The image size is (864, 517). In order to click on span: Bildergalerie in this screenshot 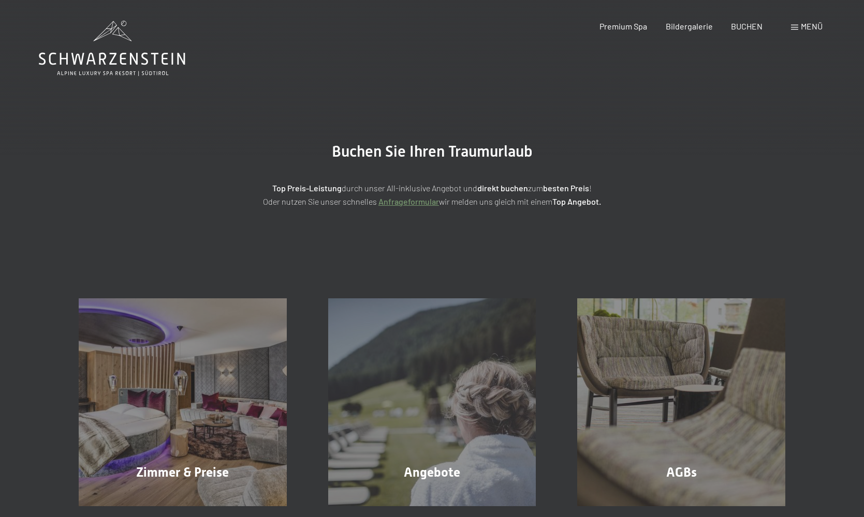, I will do `click(689, 26)`.